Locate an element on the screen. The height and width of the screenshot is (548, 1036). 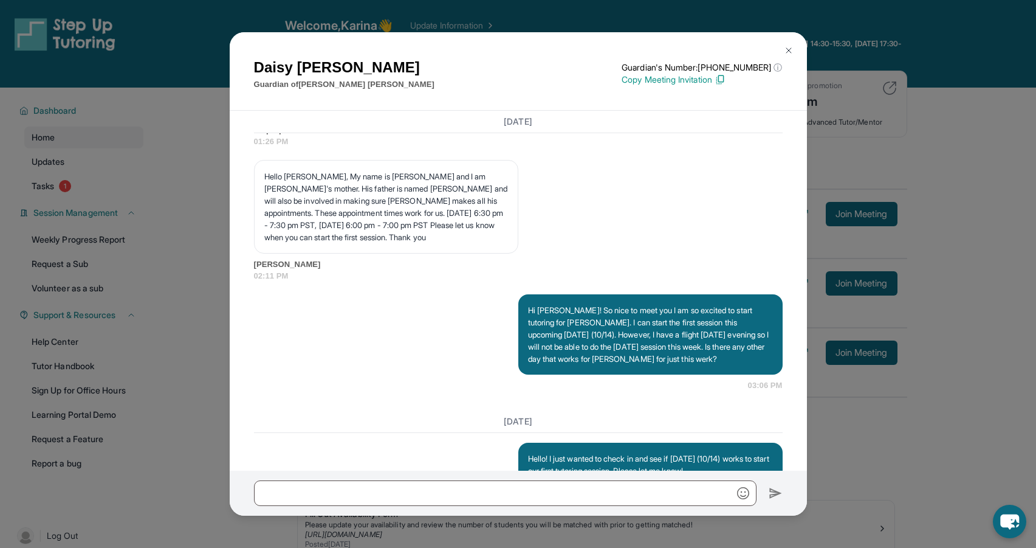
span: 02:11 PM is located at coordinates (518, 276).